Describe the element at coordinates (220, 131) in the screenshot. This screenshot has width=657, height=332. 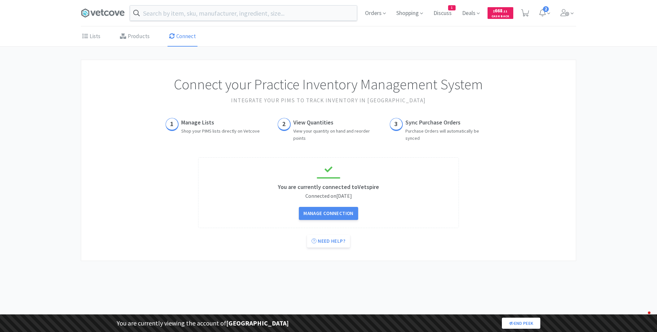
I see `p: Shop your PIMS lists directly on Vetcove` at that location.